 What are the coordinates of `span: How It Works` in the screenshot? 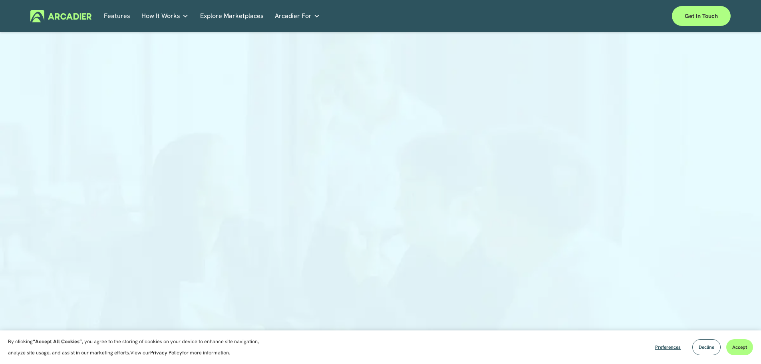 It's located at (161, 16).